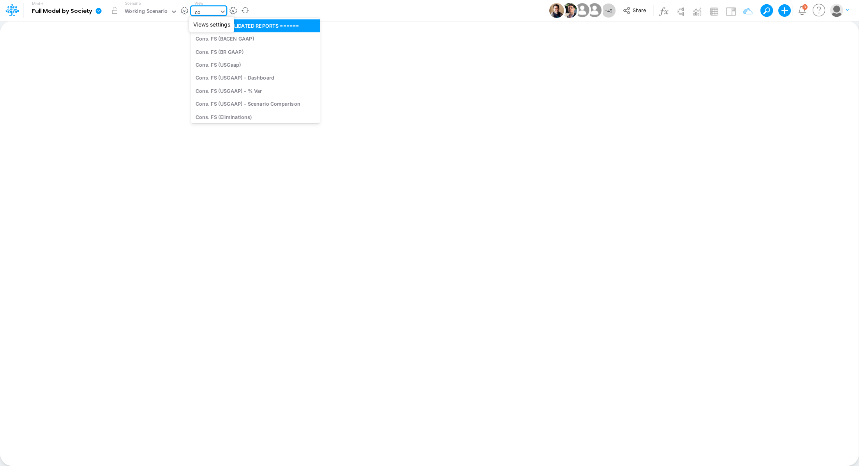 This screenshot has height=466, width=859. Describe the element at coordinates (146, 12) in the screenshot. I see `div: Working Scenario` at that location.